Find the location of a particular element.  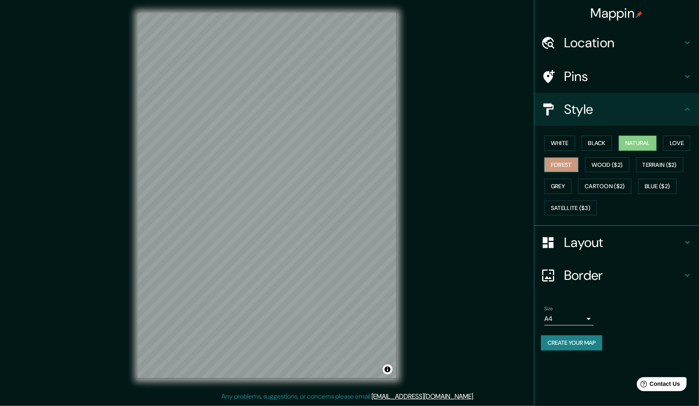

div: Pins is located at coordinates (617, 77).